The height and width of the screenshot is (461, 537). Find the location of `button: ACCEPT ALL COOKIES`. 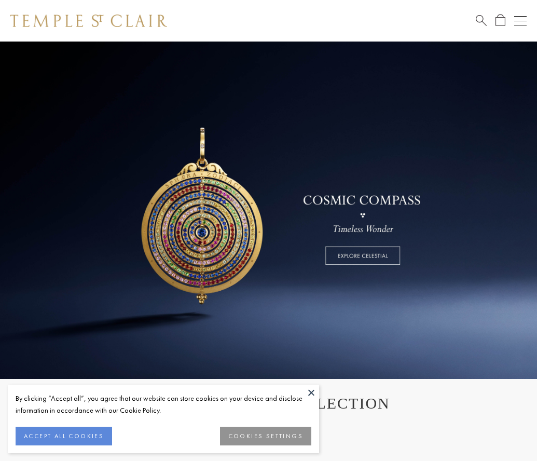

button: ACCEPT ALL COOKIES is located at coordinates (64, 436).